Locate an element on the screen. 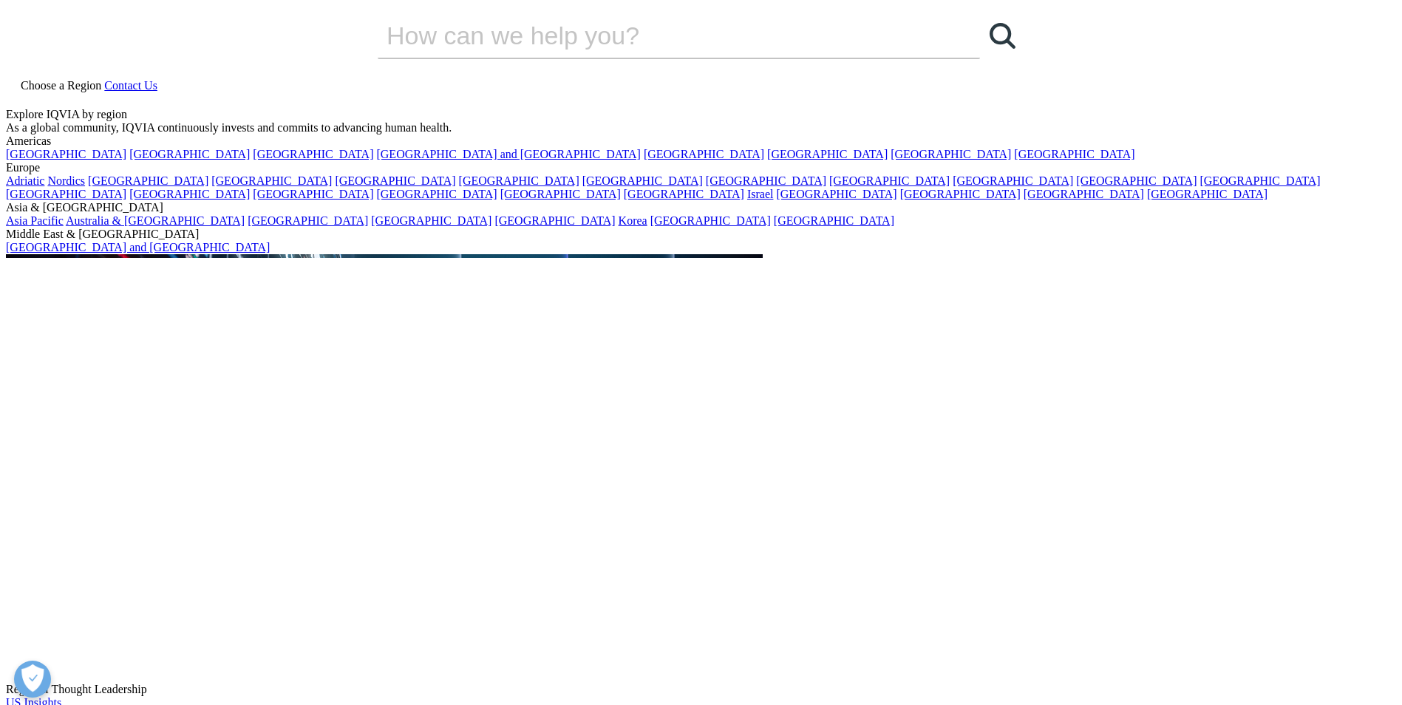  div: Regional Thought Leadership is located at coordinates (701, 690).